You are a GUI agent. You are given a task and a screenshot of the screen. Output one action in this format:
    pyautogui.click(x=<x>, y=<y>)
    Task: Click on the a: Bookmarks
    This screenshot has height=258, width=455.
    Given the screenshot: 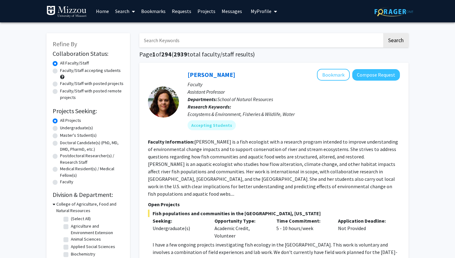 What is the action you would take?
    pyautogui.click(x=153, y=11)
    